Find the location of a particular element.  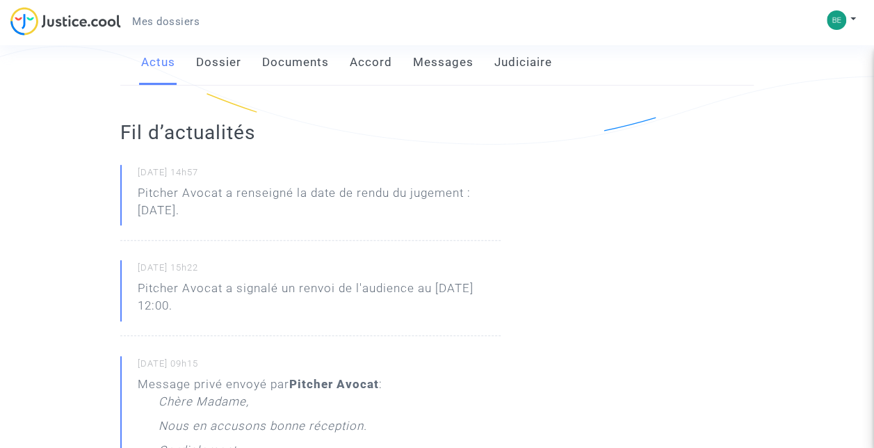

a: Dossier is located at coordinates (218, 63).